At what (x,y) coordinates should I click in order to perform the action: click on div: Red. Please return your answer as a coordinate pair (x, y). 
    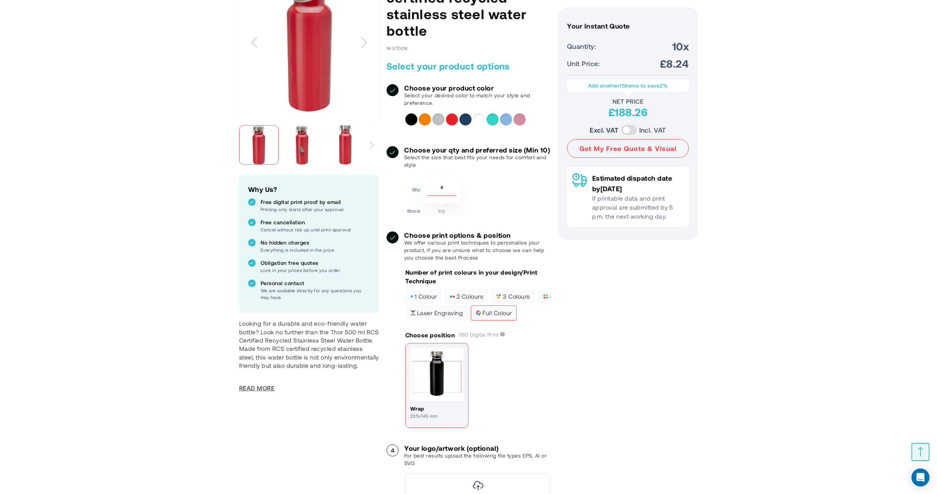
    Looking at the image, I should click on (452, 120).